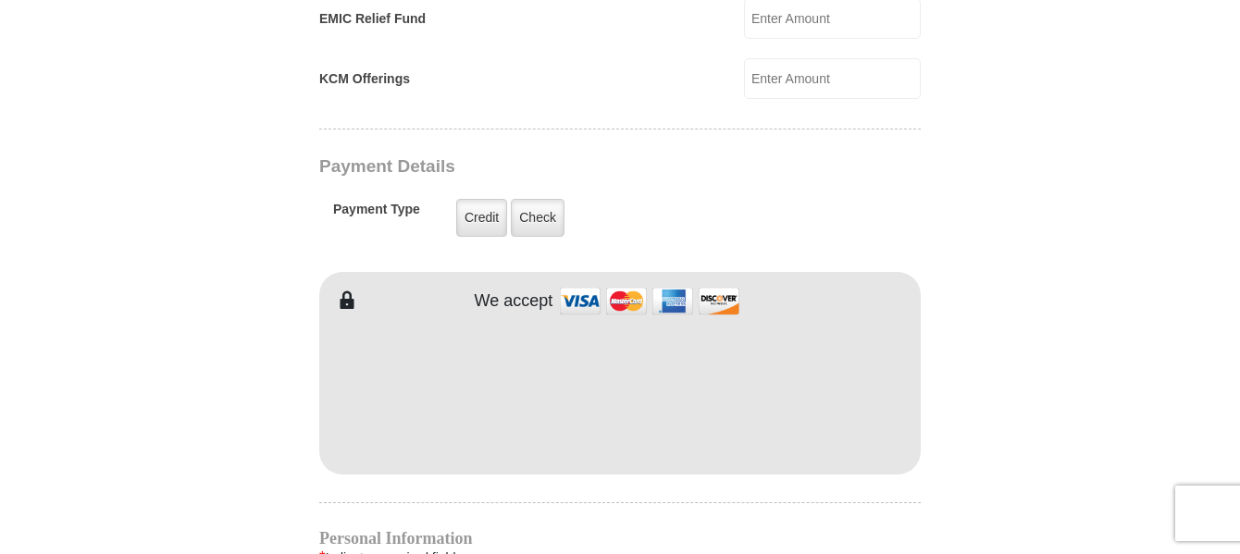 The image size is (1240, 554). Describe the element at coordinates (538, 218) in the screenshot. I see `label: Check` at that location.